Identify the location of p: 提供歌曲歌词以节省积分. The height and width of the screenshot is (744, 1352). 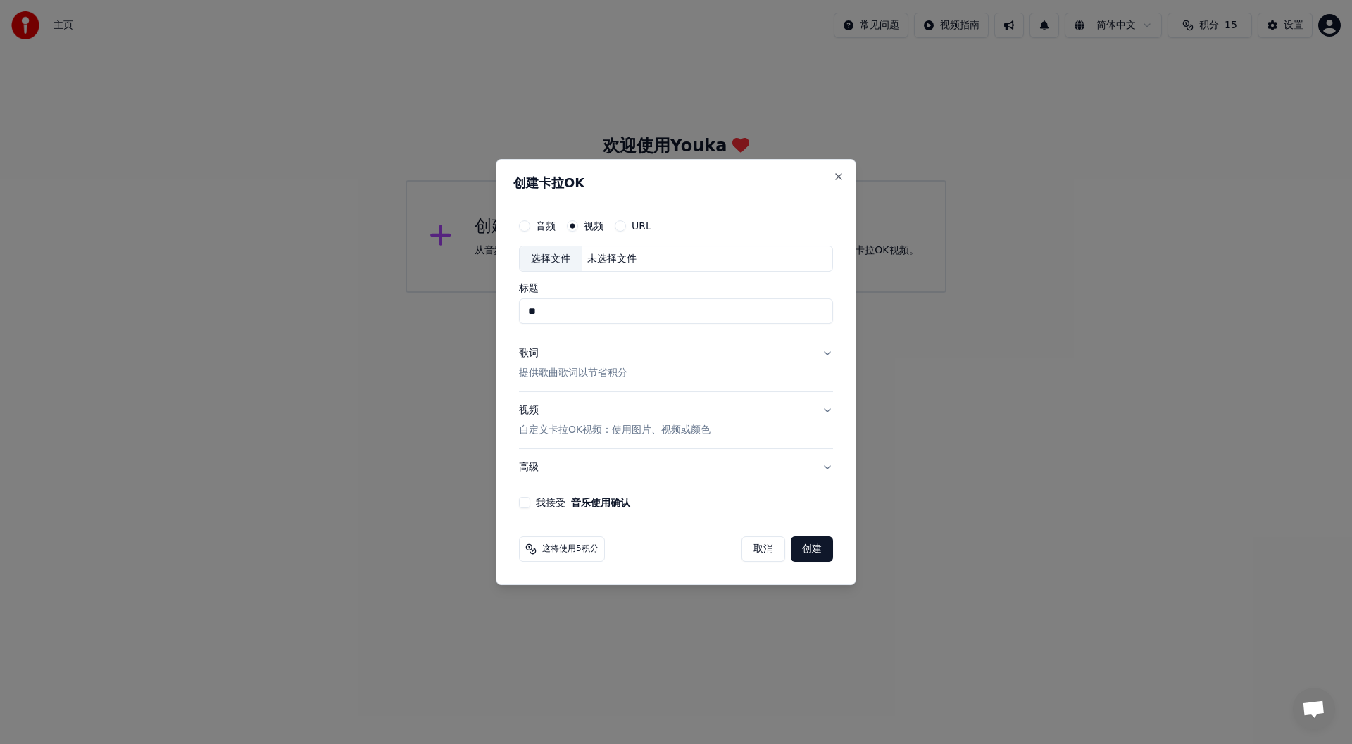
(573, 374).